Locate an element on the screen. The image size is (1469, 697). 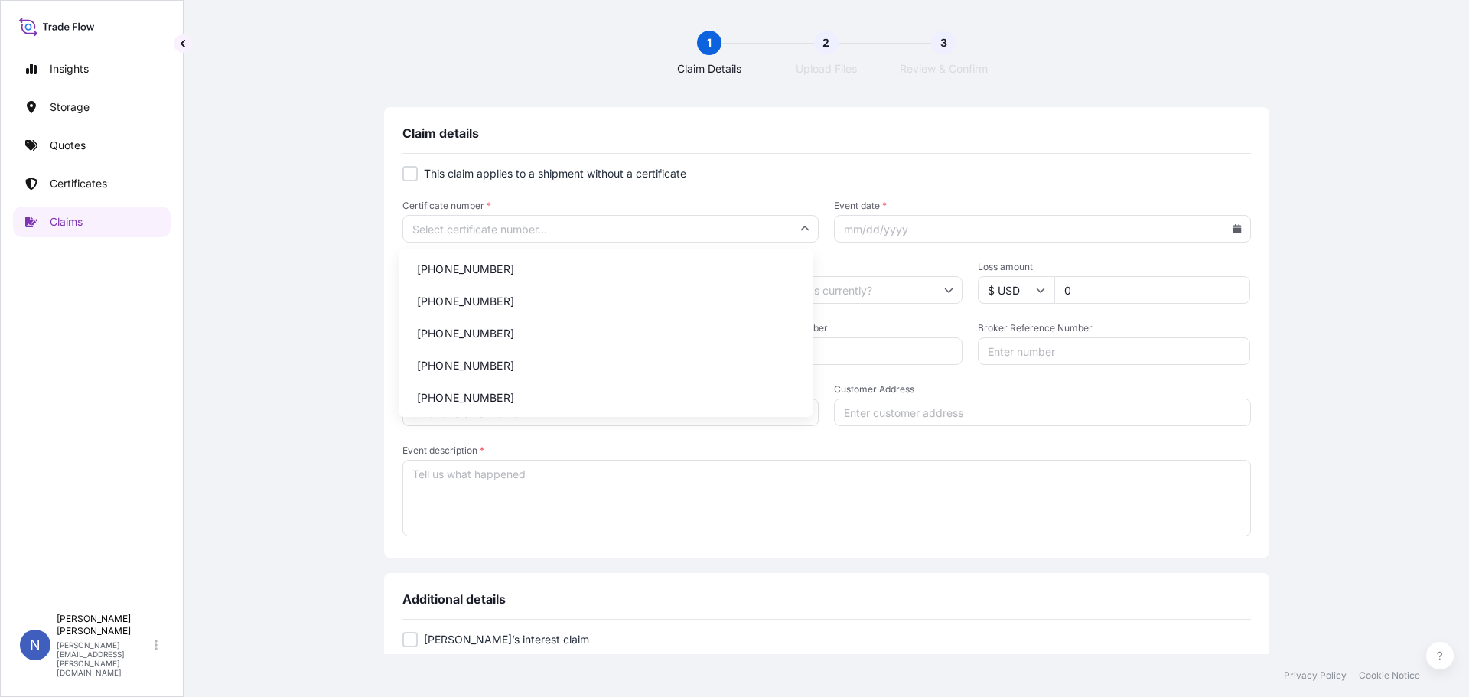
a: Claims is located at coordinates (92, 222).